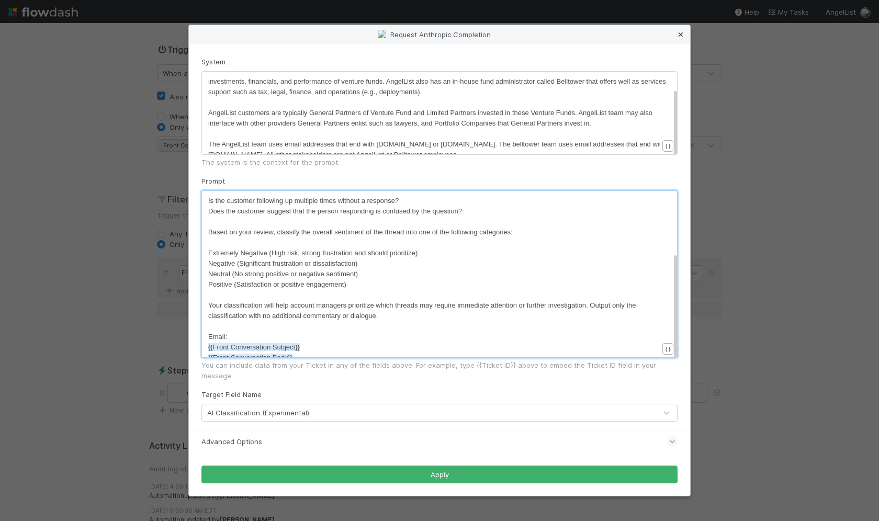 The width and height of the screenshot is (879, 521). What do you see at coordinates (277, 284) in the screenshot?
I see `span: Positive (Satisfaction or positive engagement)` at bounding box center [277, 284].